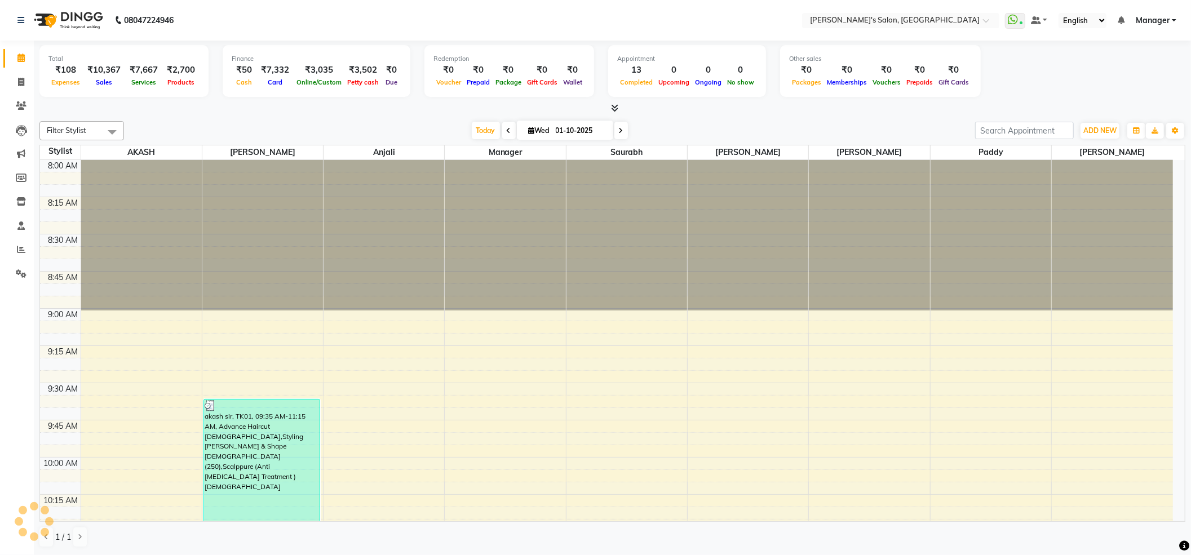  What do you see at coordinates (316, 59) in the screenshot?
I see `div: Finance` at bounding box center [316, 59].